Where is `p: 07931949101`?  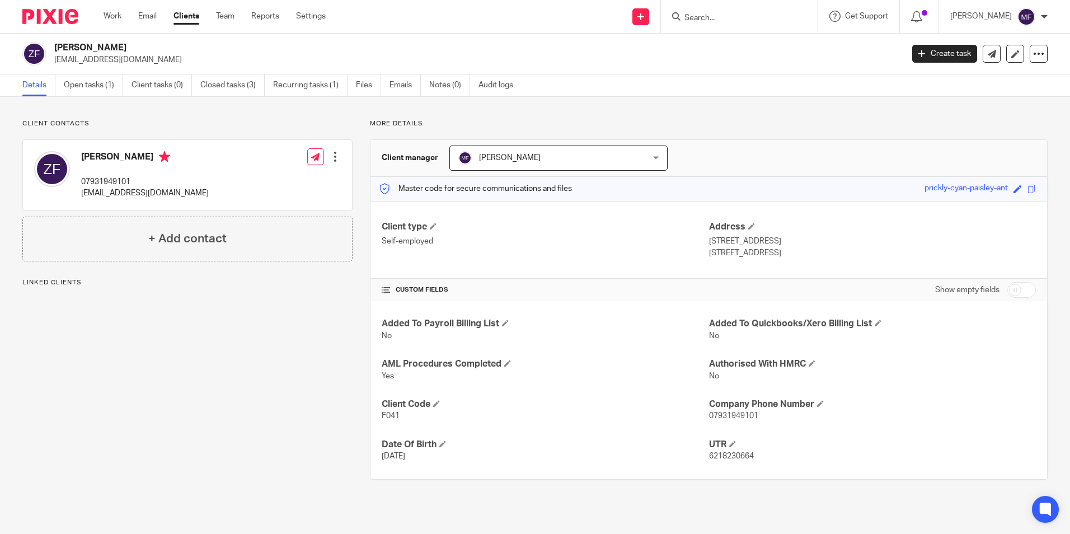 p: 07931949101 is located at coordinates (145, 182).